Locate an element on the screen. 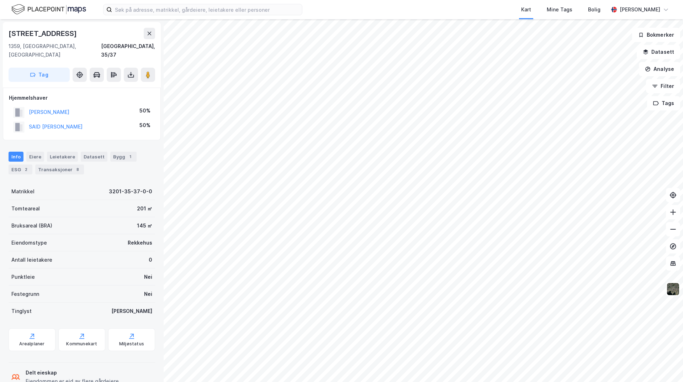 Image resolution: width=683 pixels, height=382 pixels. div: Delt eieskap is located at coordinates (72, 372).